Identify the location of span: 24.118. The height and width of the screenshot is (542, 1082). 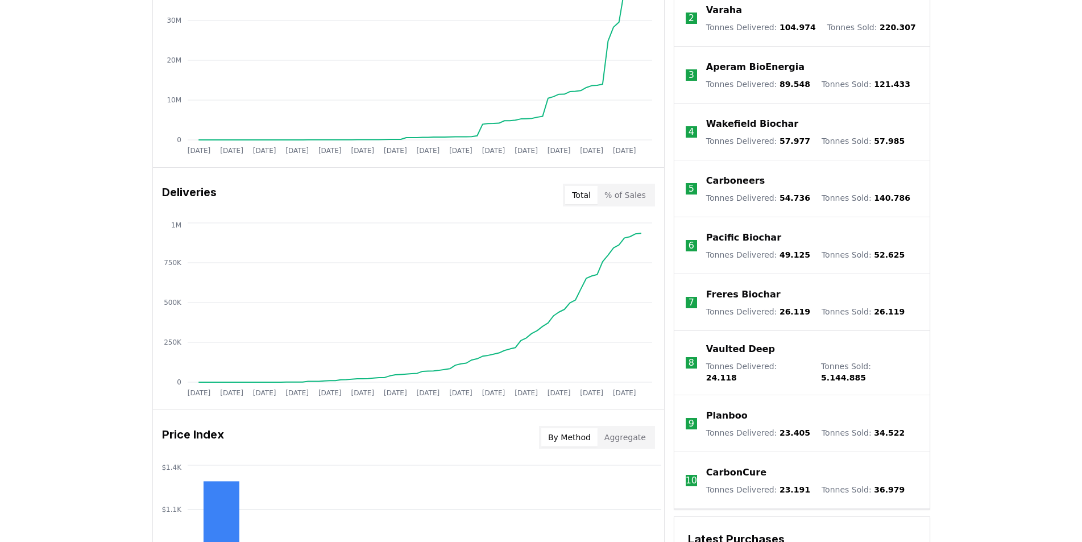
(721, 378).